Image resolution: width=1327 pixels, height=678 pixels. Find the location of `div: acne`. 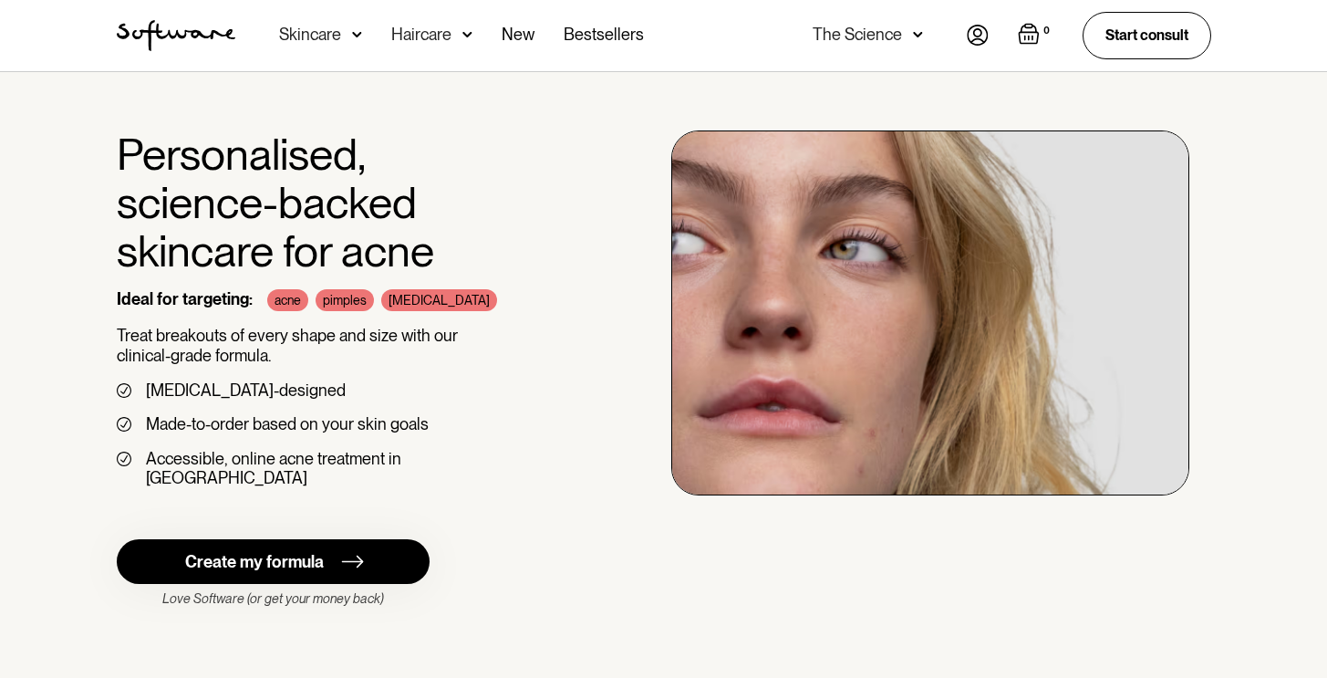

div: acne is located at coordinates (287, 300).